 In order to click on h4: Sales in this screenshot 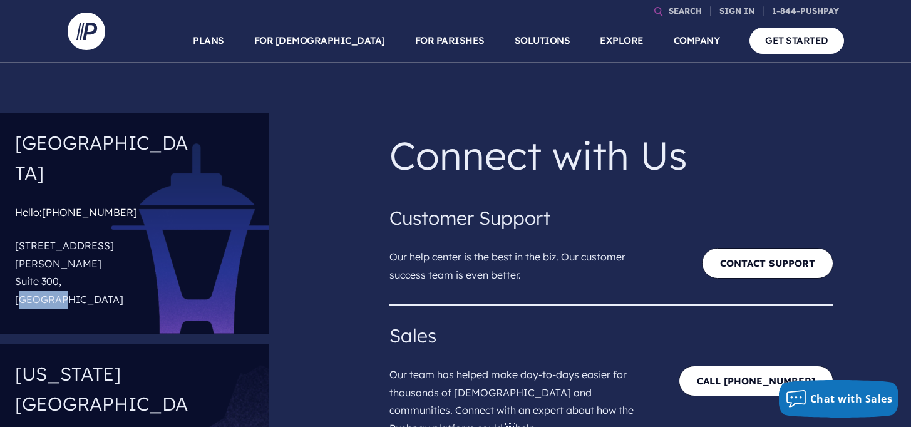, I will do `click(611, 336)`.